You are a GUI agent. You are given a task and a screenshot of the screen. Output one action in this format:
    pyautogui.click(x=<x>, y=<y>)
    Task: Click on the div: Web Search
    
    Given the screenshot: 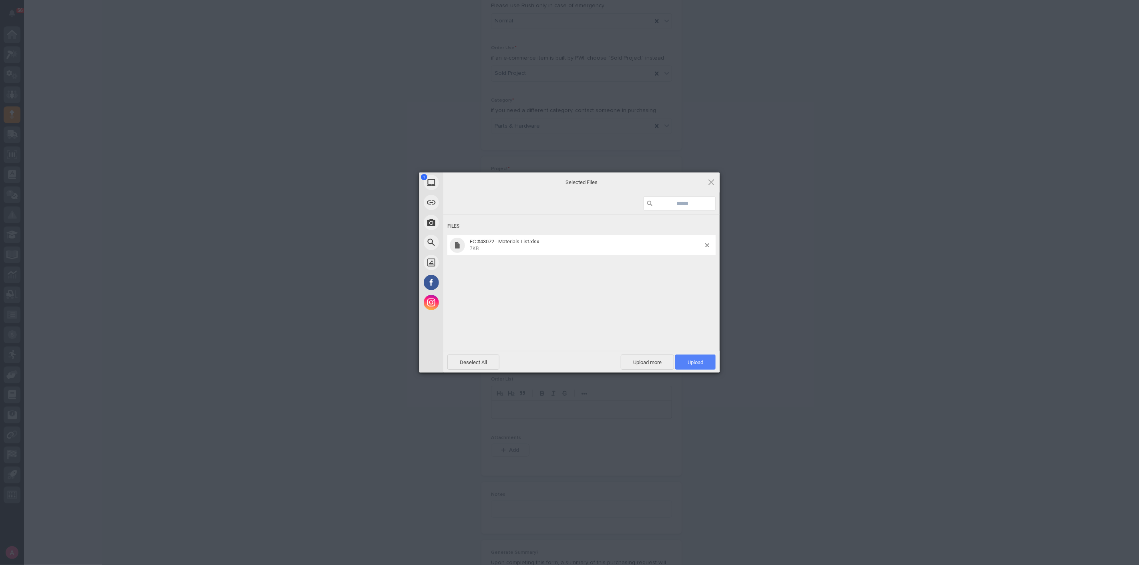 What is the action you would take?
    pyautogui.click(x=467, y=243)
    